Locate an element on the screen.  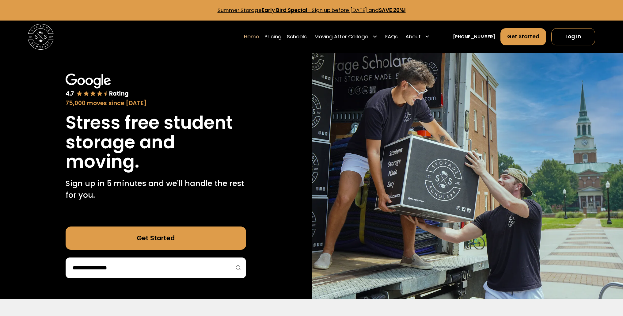
h1: Stress free student storage and moving. is located at coordinates (156, 142).